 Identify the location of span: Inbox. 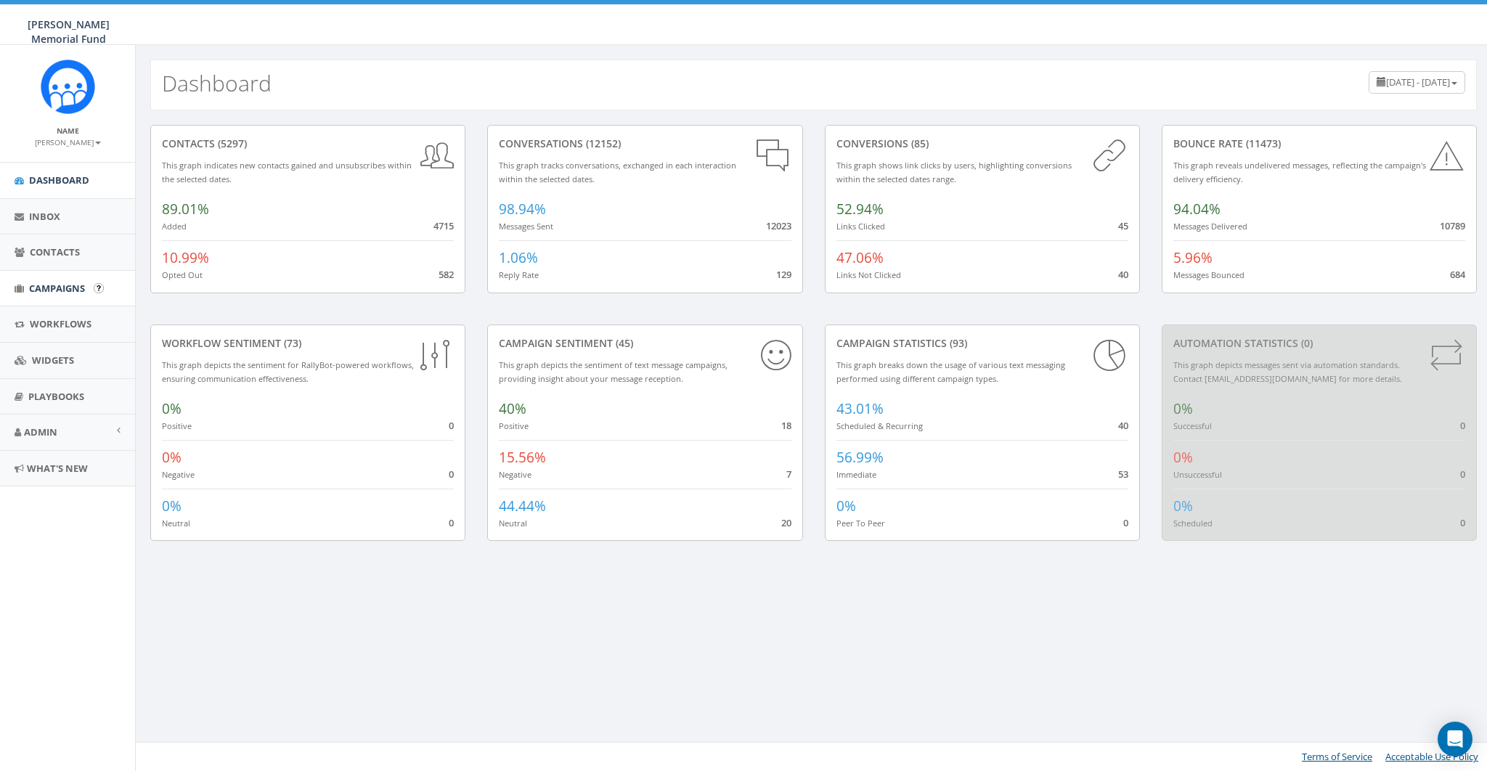
(44, 216).